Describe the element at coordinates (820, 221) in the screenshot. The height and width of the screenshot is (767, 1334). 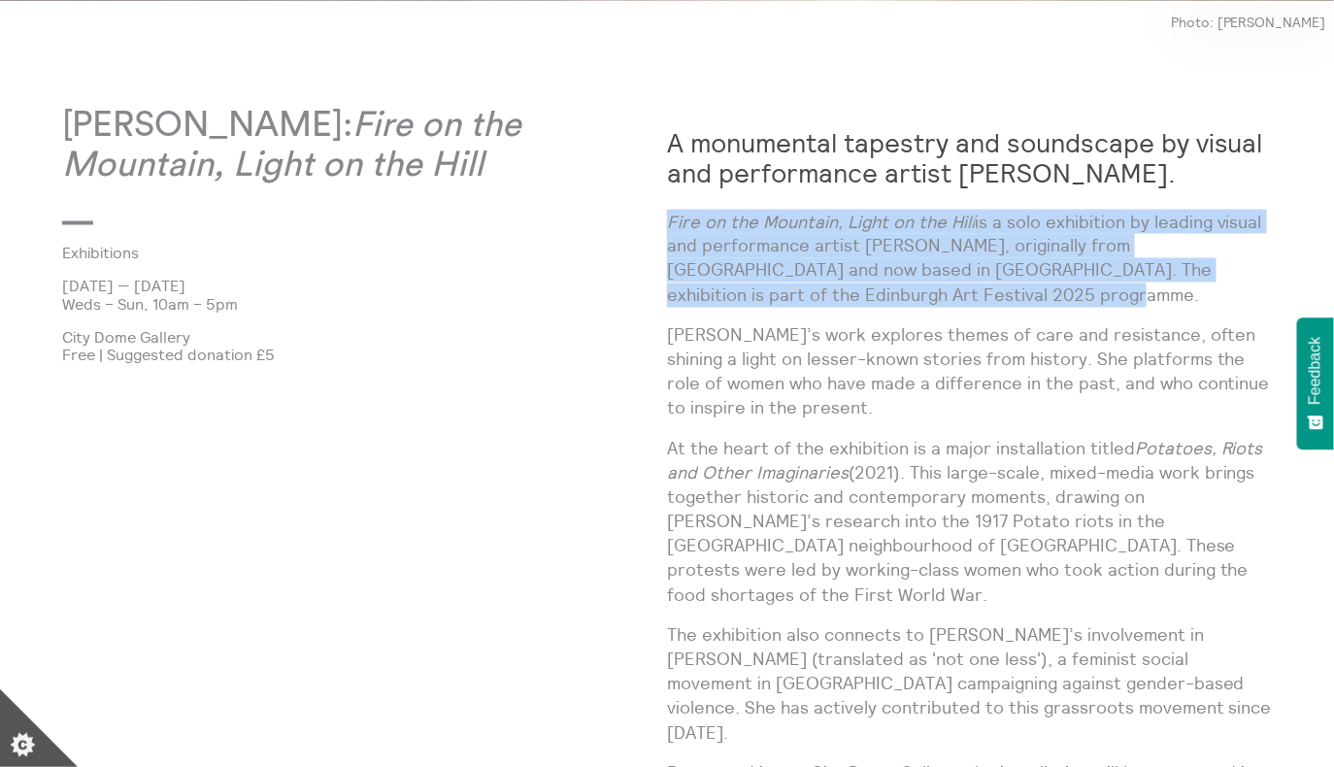
I see `em: Fire on the Mountain, Light on the Hill` at that location.